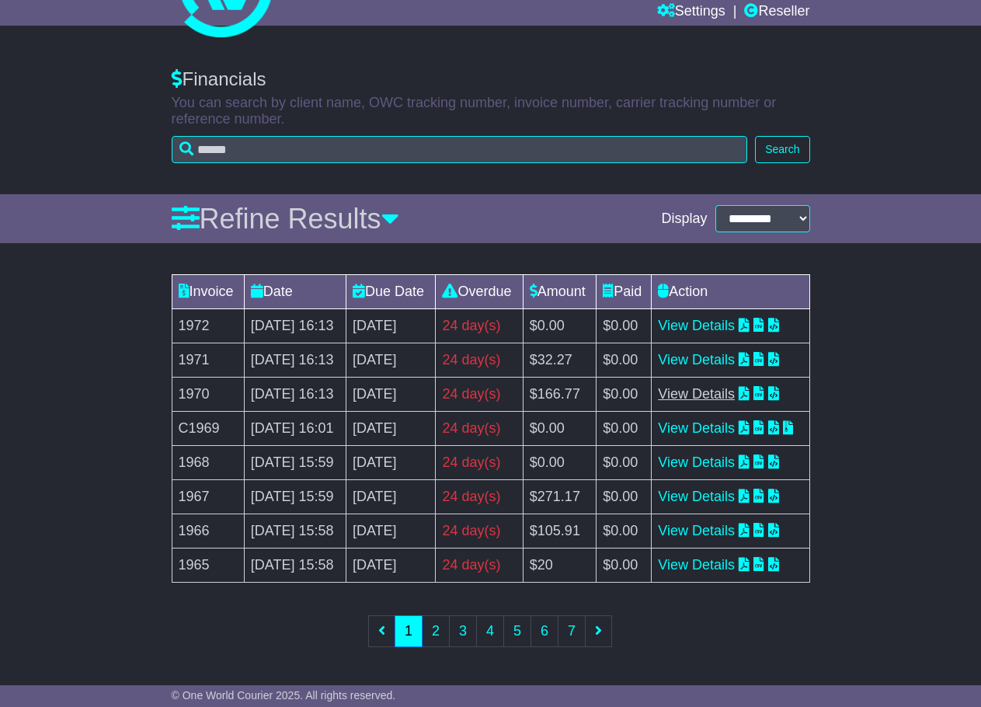 This screenshot has height=707, width=981. What do you see at coordinates (782, 149) in the screenshot?
I see `button: Search` at bounding box center [782, 149].